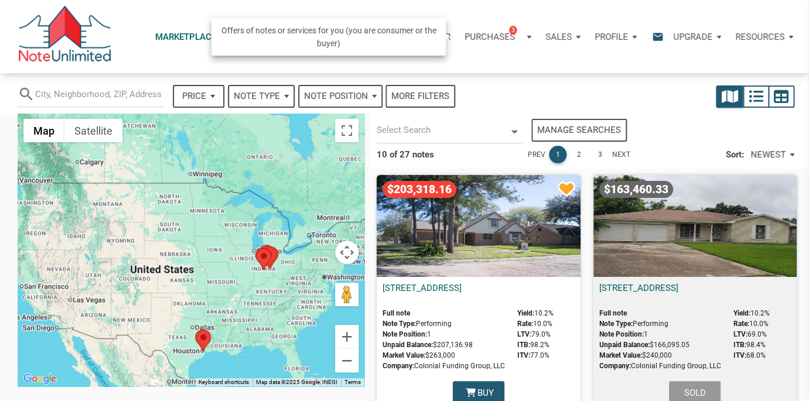 The image size is (809, 401). What do you see at coordinates (306, 37) in the screenshot?
I see `a: Properties` at bounding box center [306, 37].